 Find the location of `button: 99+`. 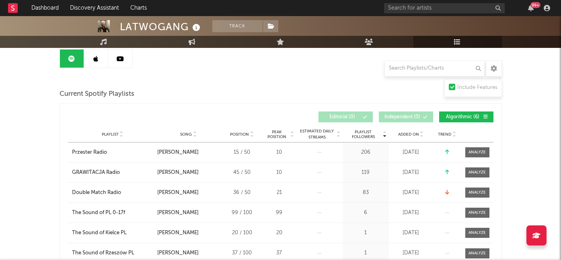

button: 99+ is located at coordinates (530, 8).